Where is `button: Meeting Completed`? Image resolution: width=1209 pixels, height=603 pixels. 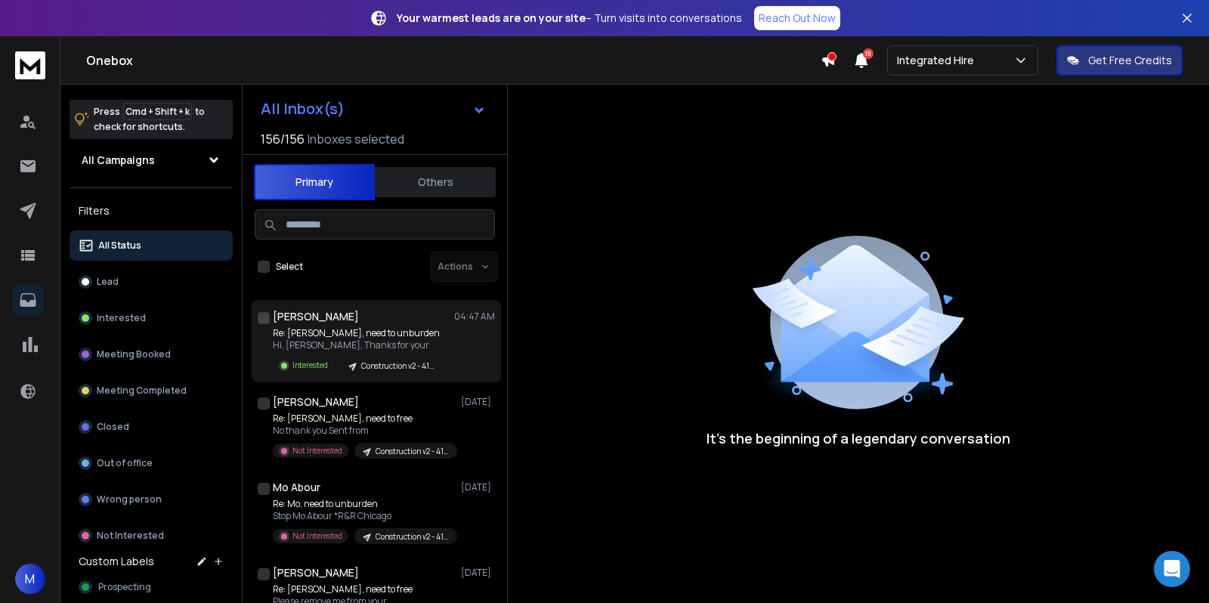
button: Meeting Completed is located at coordinates (151, 391).